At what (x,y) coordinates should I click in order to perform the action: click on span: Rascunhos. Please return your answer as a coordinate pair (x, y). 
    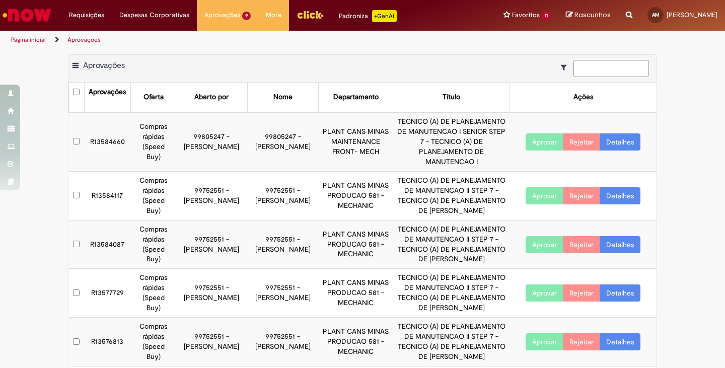
    Looking at the image, I should click on (592, 15).